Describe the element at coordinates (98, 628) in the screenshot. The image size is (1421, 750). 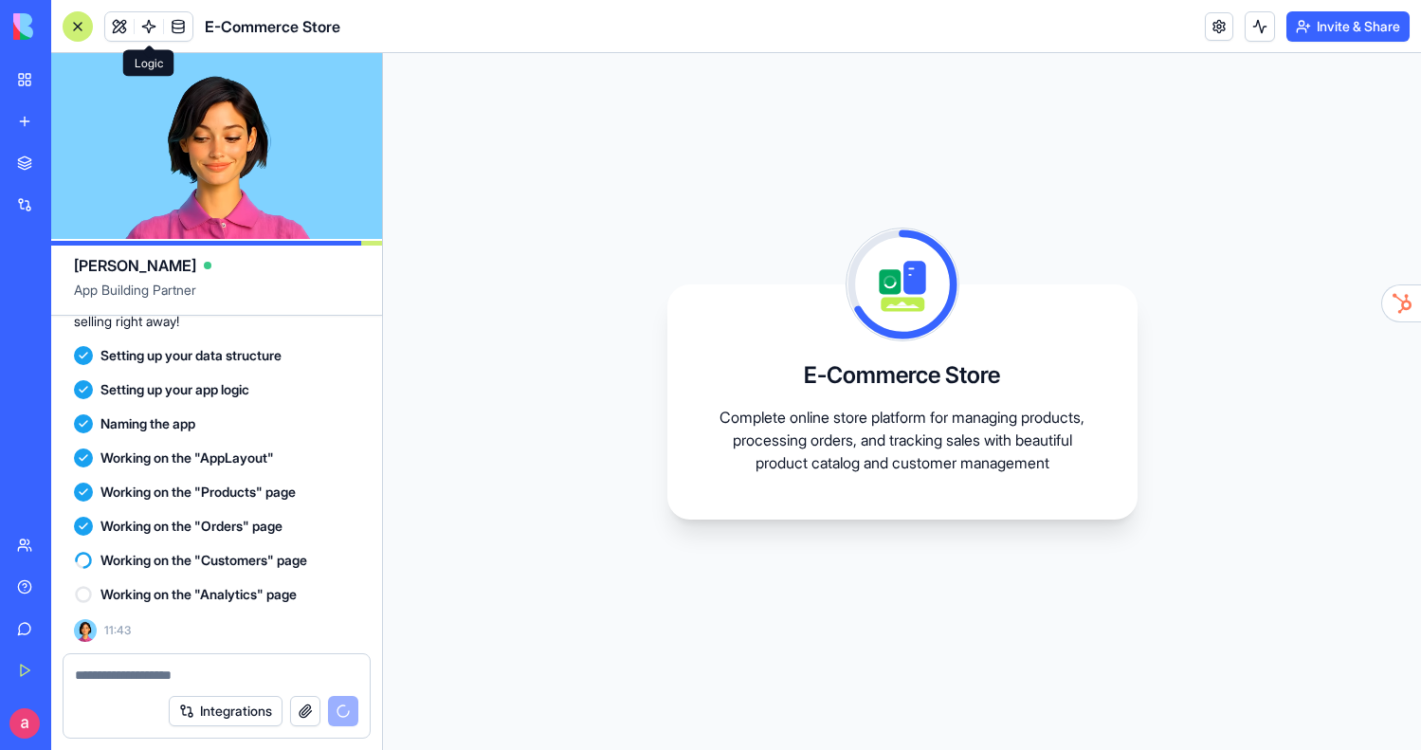
I see `button: Upload attachment` at that location.